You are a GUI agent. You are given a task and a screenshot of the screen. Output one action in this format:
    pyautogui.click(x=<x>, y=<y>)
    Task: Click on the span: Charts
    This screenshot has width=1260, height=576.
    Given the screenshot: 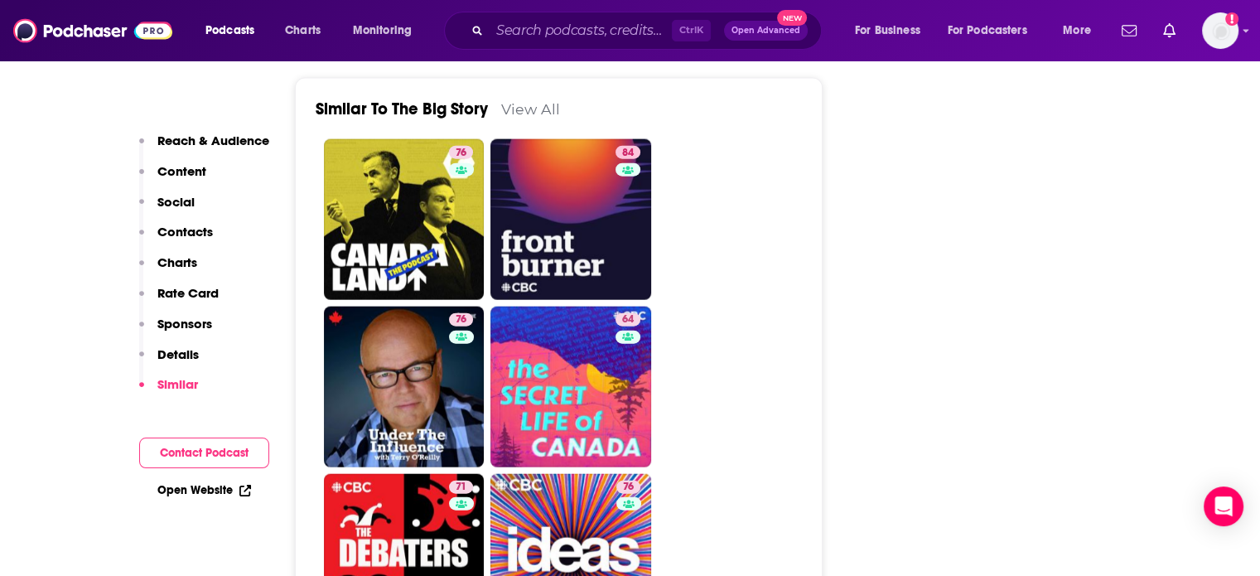 What is the action you would take?
    pyautogui.click(x=302, y=31)
    